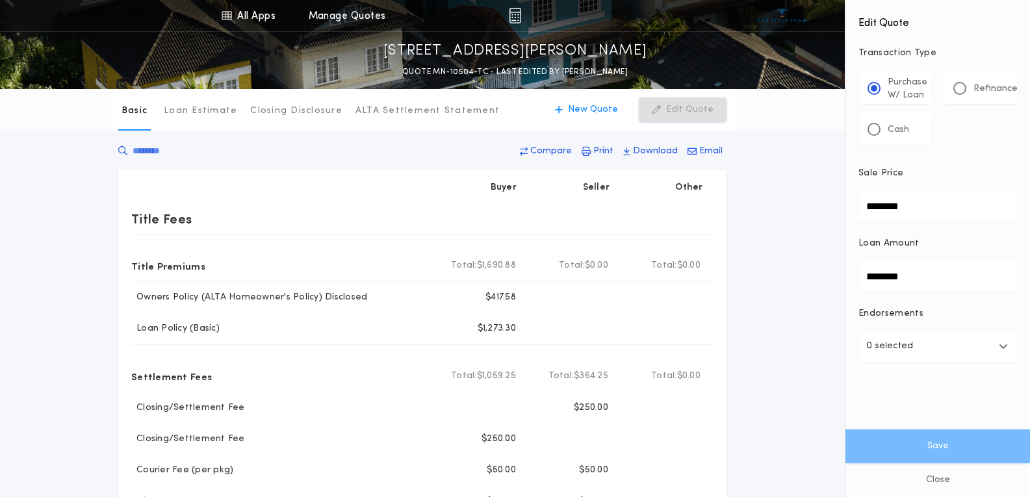  What do you see at coordinates (938, 19) in the screenshot?
I see `h4: Edit Quote` at bounding box center [938, 19].